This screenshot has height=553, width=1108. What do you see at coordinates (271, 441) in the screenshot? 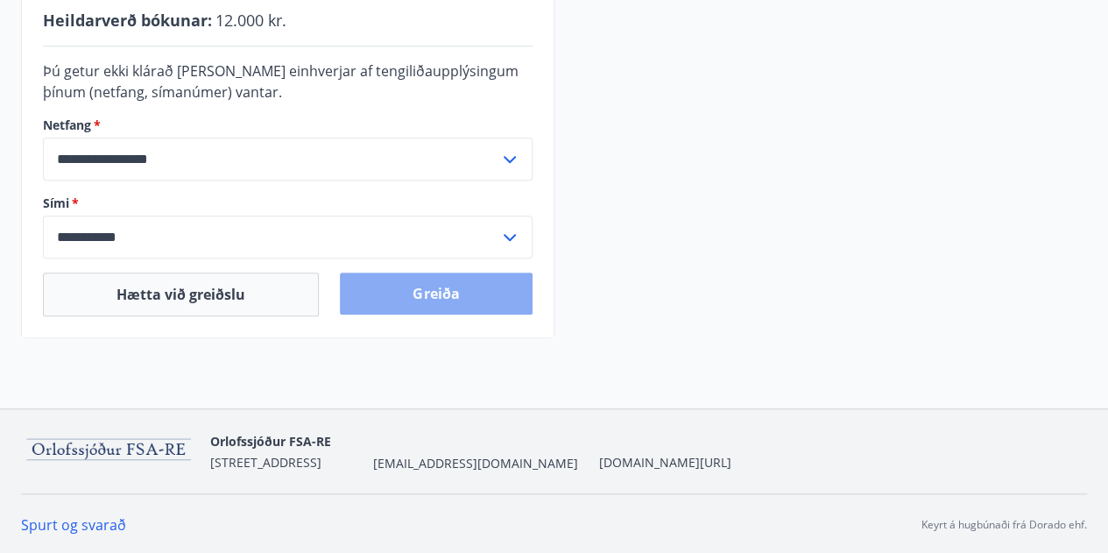
I see `span: Orlofssjóður FSA-RE` at bounding box center [271, 441].